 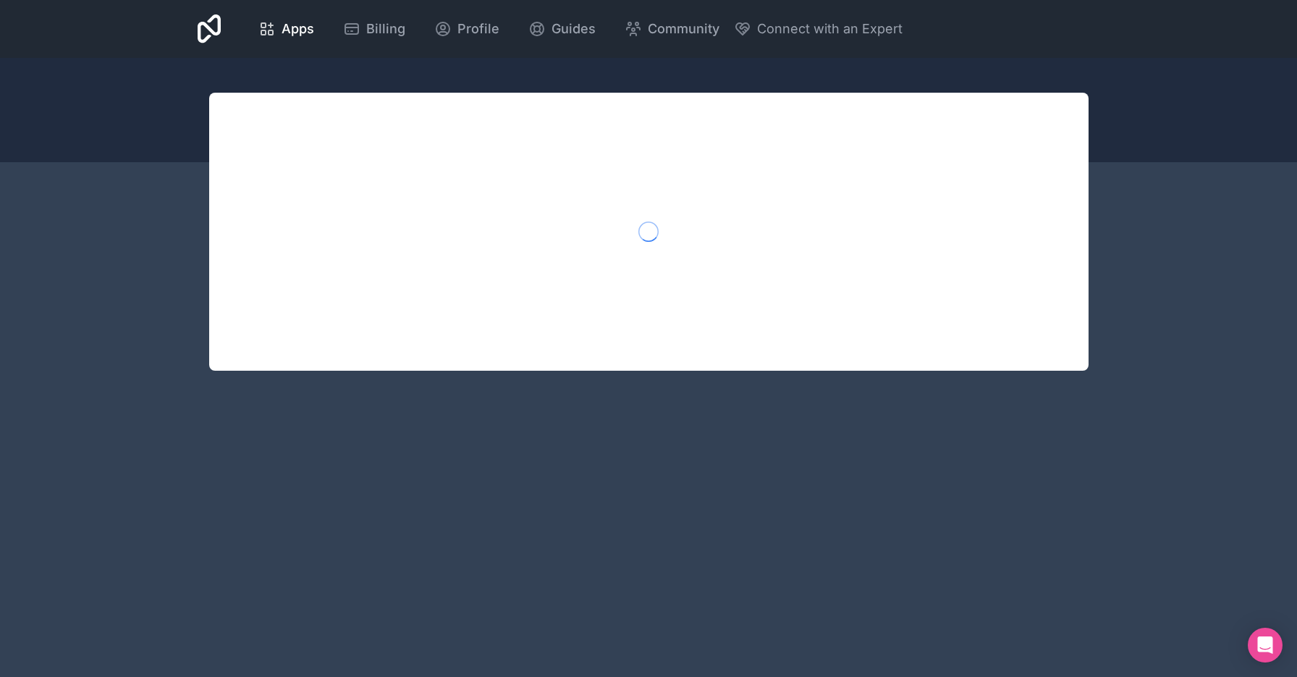 What do you see at coordinates (297, 29) in the screenshot?
I see `span: Apps` at bounding box center [297, 29].